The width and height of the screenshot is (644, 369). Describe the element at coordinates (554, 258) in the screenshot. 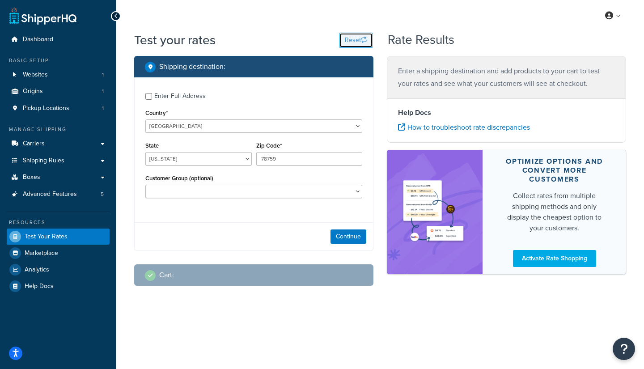

I see `a: Activate Rate Shopping` at that location.